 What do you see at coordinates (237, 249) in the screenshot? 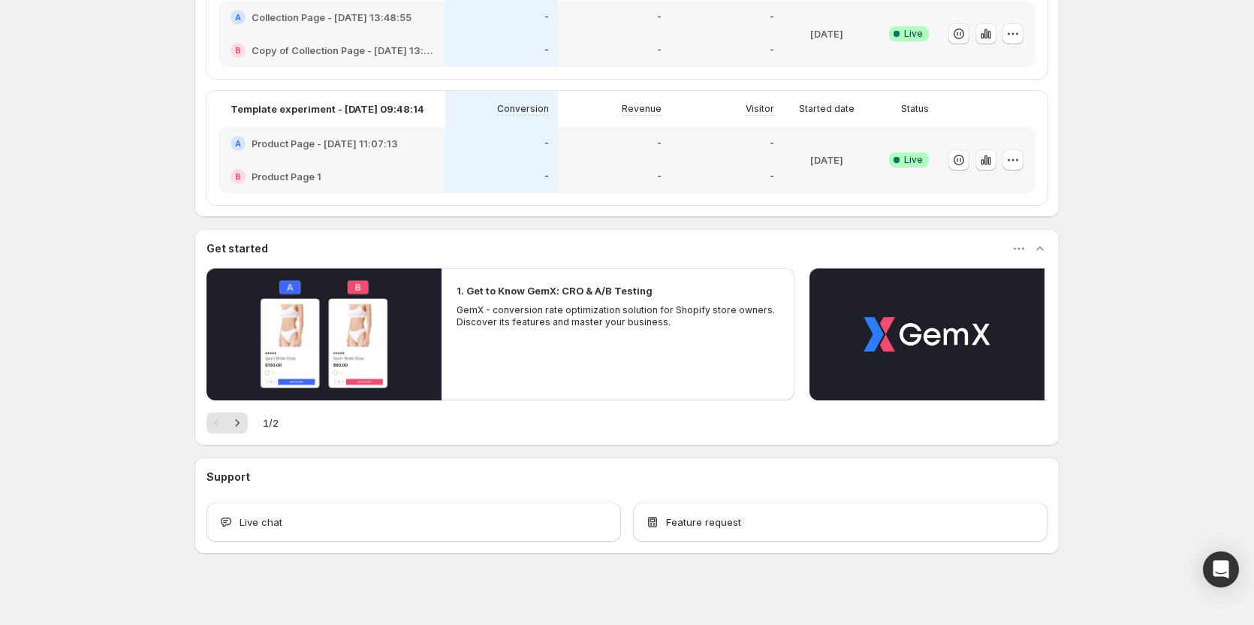
I see `h3: Get started` at bounding box center [237, 249].